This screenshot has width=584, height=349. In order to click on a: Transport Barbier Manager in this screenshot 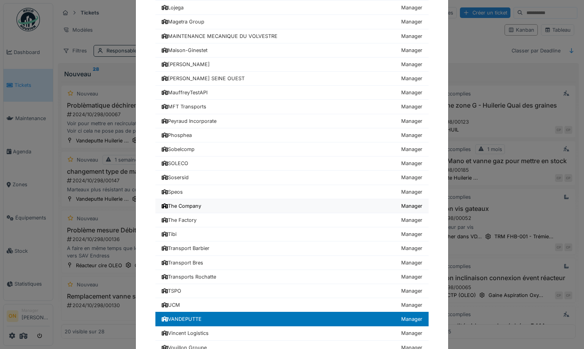, I will do `click(292, 249)`.